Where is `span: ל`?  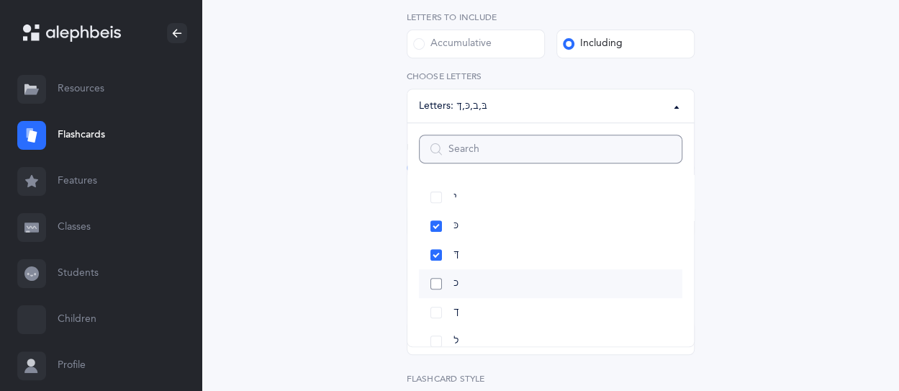
span: ל is located at coordinates (456, 341).